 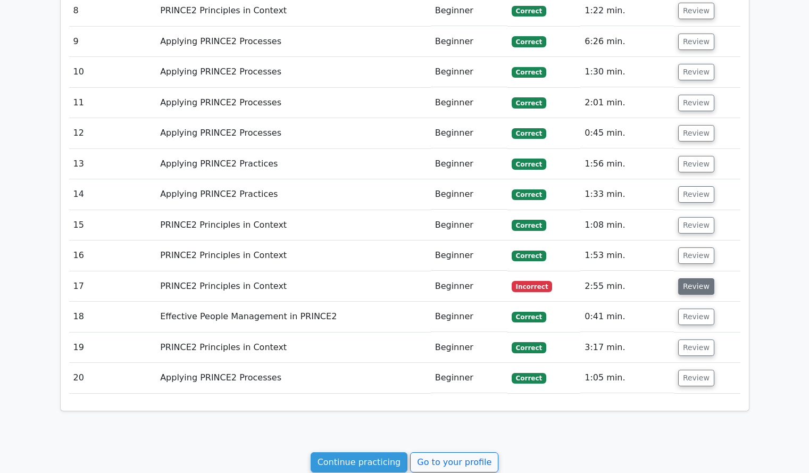 What do you see at coordinates (113, 133) in the screenshot?
I see `td: 12` at bounding box center [113, 133].